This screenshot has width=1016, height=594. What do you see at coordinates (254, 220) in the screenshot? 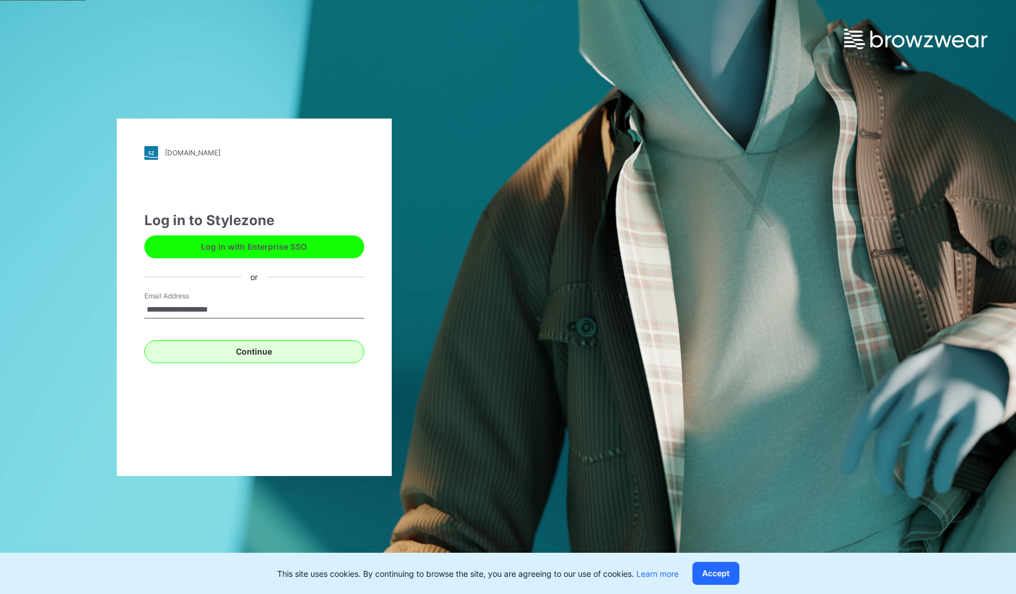
I see `div: Log in to Stylezone` at bounding box center [254, 220].